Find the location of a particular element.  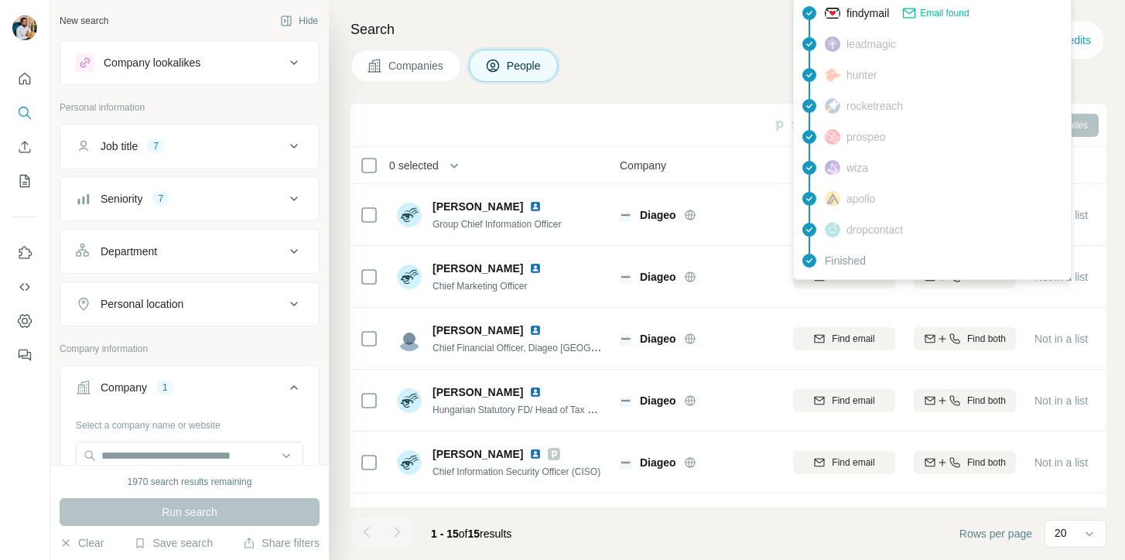

div: Personal location is located at coordinates (142, 304).